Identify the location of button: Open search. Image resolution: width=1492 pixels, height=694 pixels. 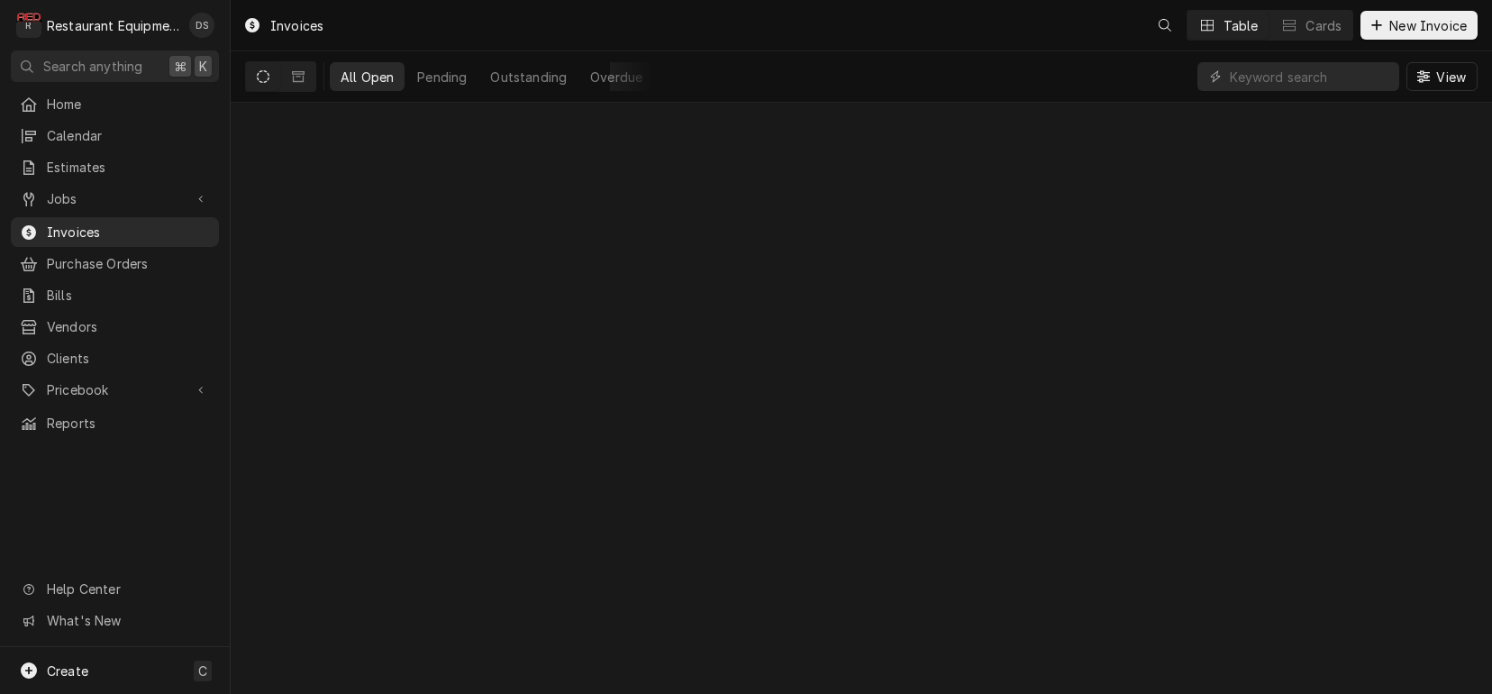
(1165, 25).